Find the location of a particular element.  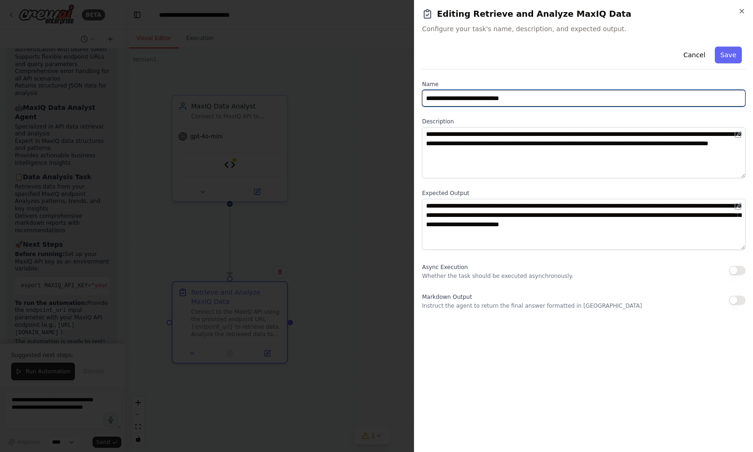

label: Description is located at coordinates (584, 121).